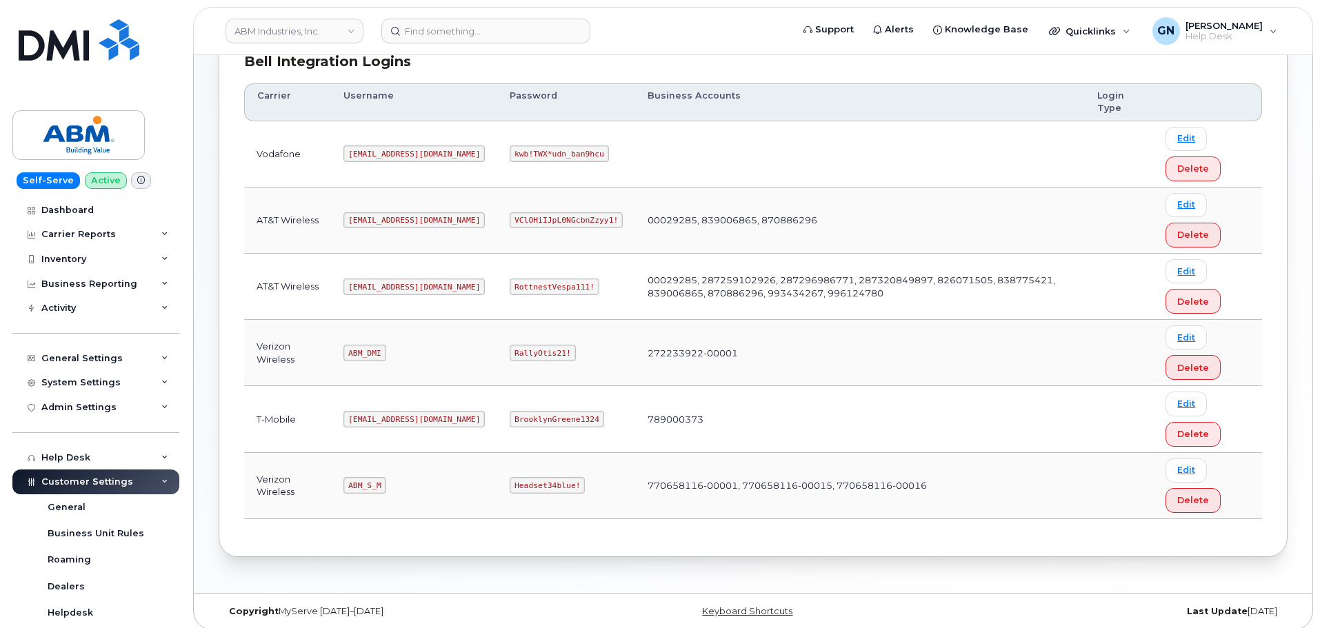 The image size is (1320, 628). I want to click on span: Knowledge Base, so click(986, 30).